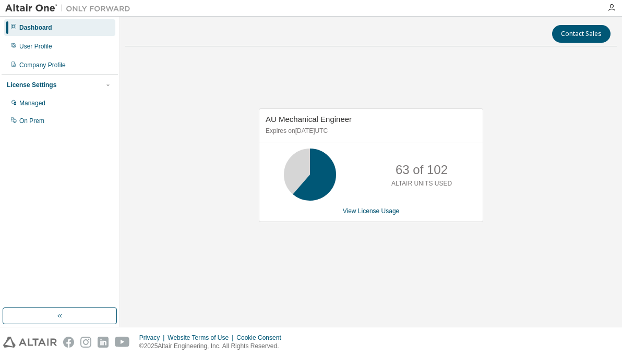 Image resolution: width=622 pixels, height=357 pixels. I want to click on div: Privacy, so click(153, 338).